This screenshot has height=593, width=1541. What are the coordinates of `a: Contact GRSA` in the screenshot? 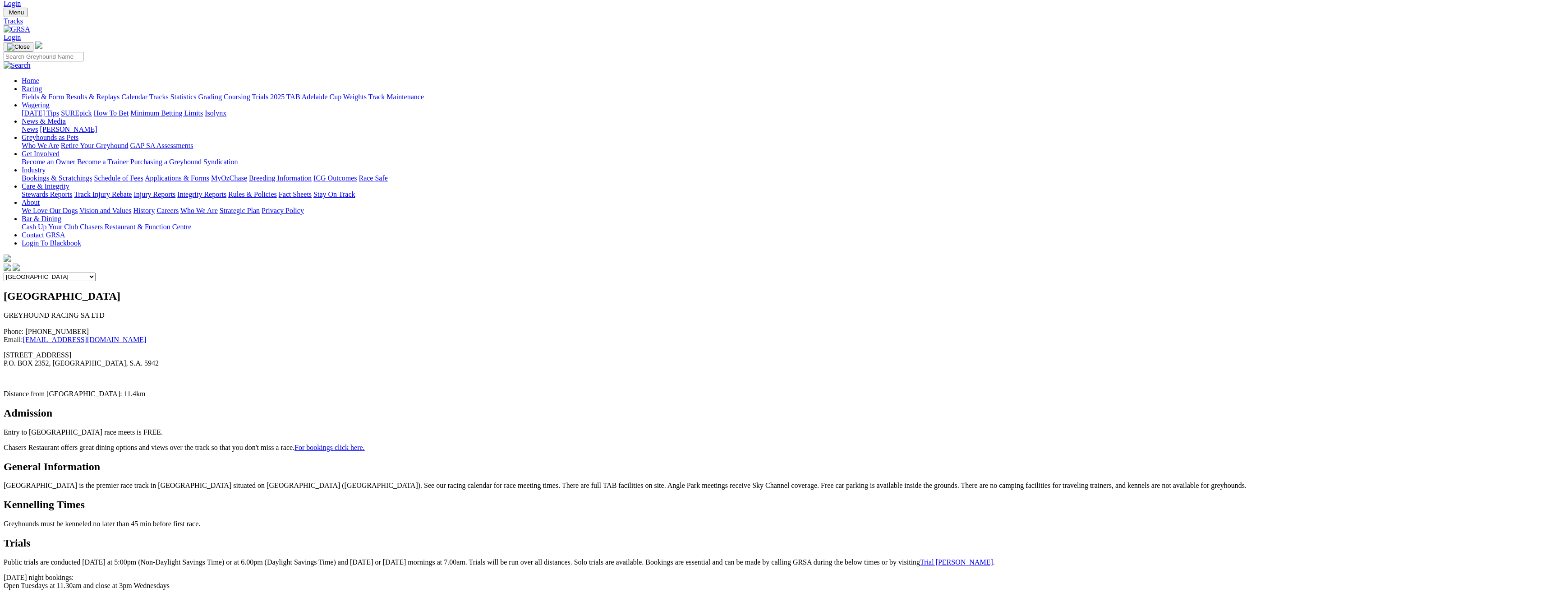 It's located at (43, 235).